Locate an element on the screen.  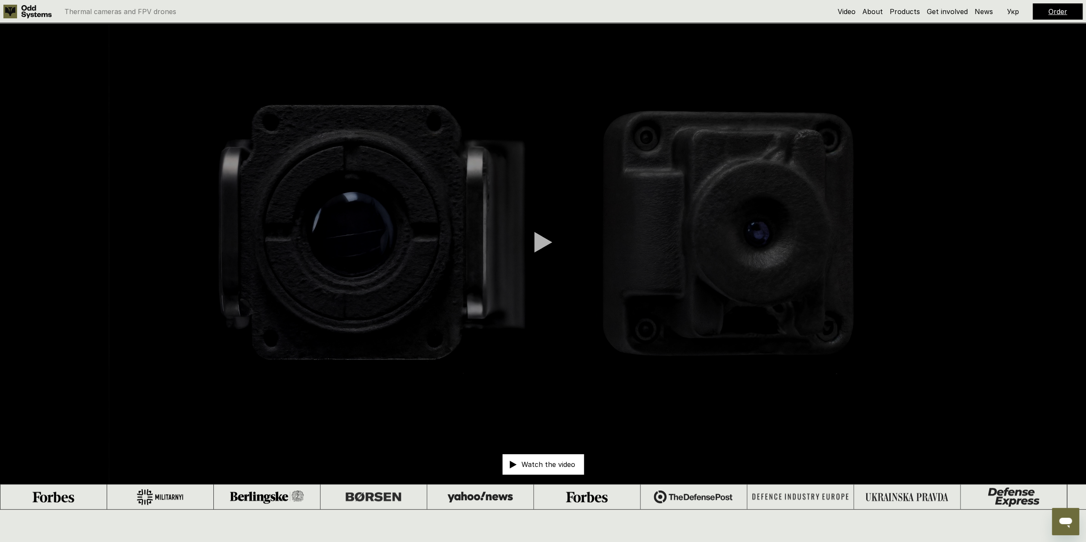
a: Get involved is located at coordinates (947, 12).